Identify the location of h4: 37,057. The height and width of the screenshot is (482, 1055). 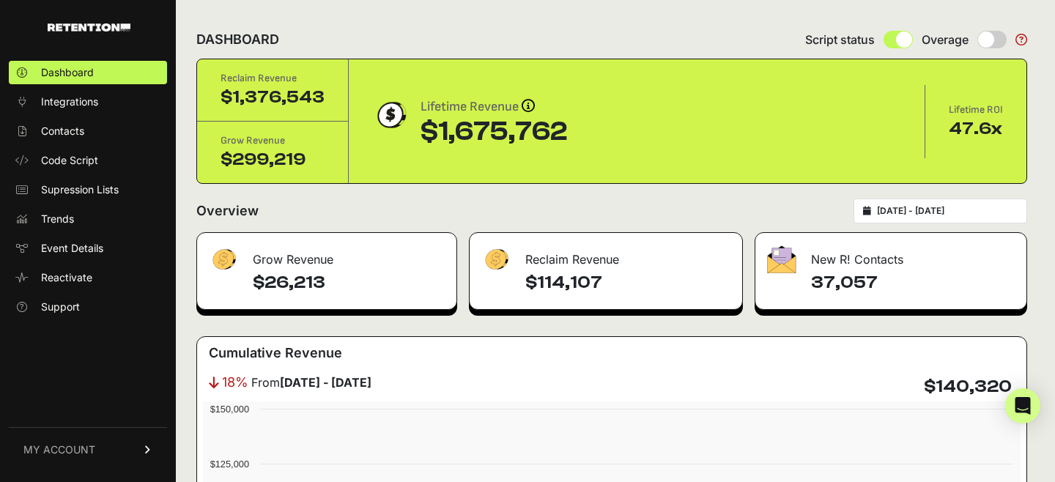
(913, 283).